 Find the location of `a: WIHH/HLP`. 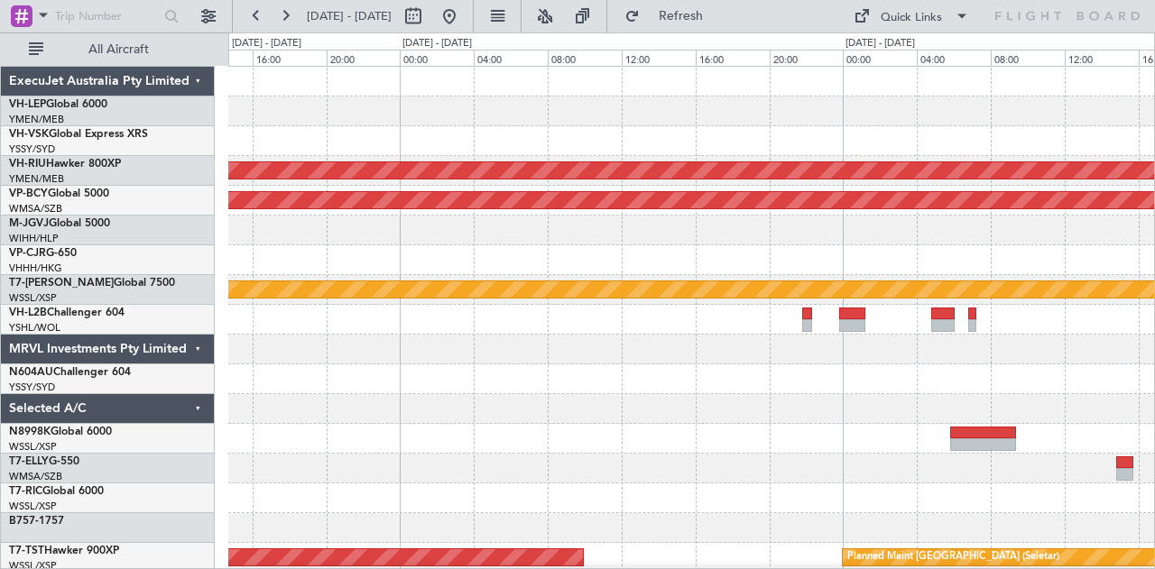

a: WIHH/HLP is located at coordinates (33, 238).